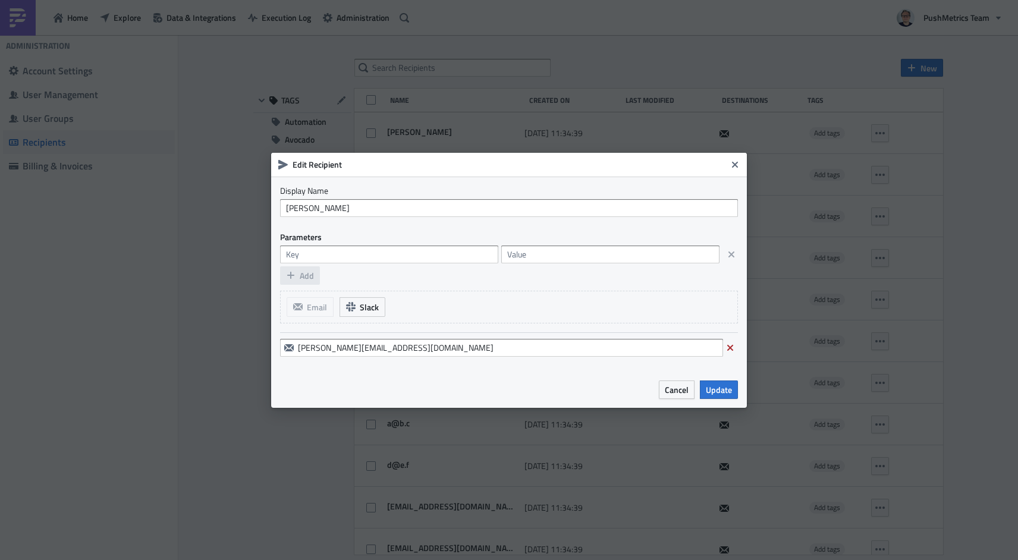 This screenshot has height=560, width=1018. What do you see at coordinates (300, 275) in the screenshot?
I see `button: Add` at bounding box center [300, 275].